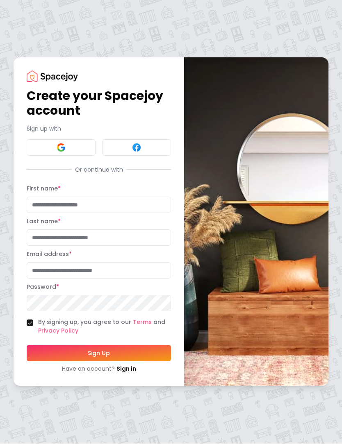 The width and height of the screenshot is (342, 444). Describe the element at coordinates (58, 331) in the screenshot. I see `a: Privacy Policy` at that location.